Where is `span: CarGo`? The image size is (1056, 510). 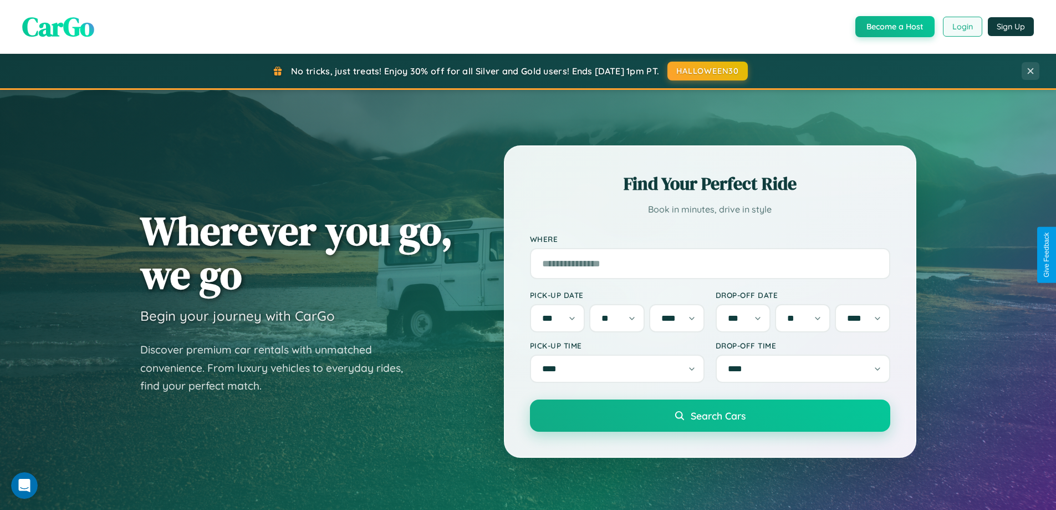 span: CarGo is located at coordinates (58, 27).